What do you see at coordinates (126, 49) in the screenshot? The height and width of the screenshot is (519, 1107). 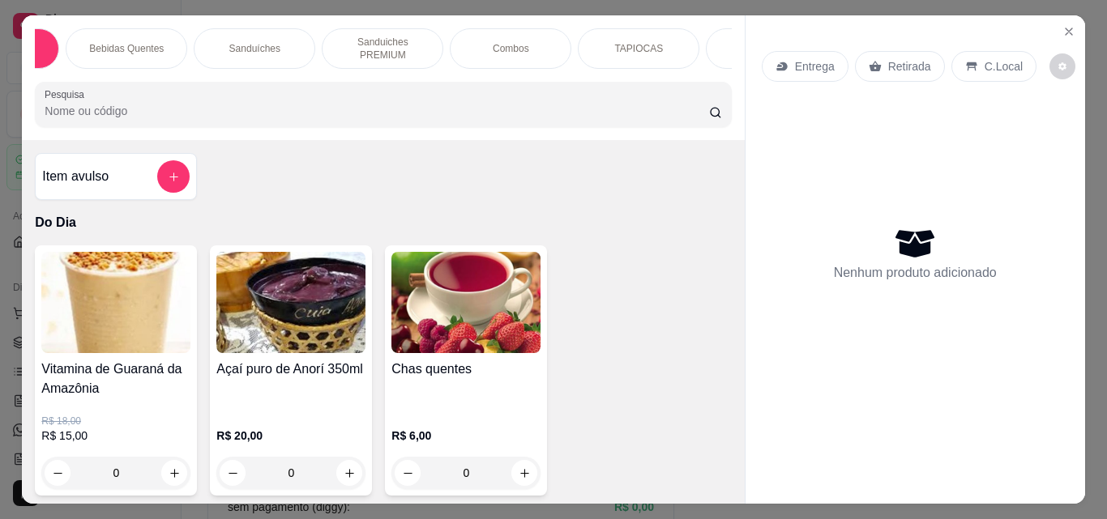 I see `p: Bebidas Quentes` at bounding box center [126, 49].